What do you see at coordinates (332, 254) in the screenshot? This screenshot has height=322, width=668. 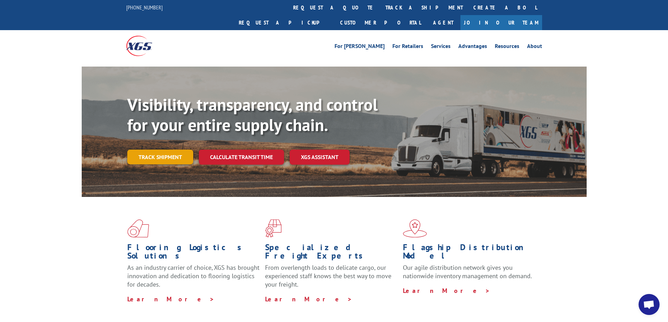 I see `h1: Specialized Freight Experts` at bounding box center [332, 254].